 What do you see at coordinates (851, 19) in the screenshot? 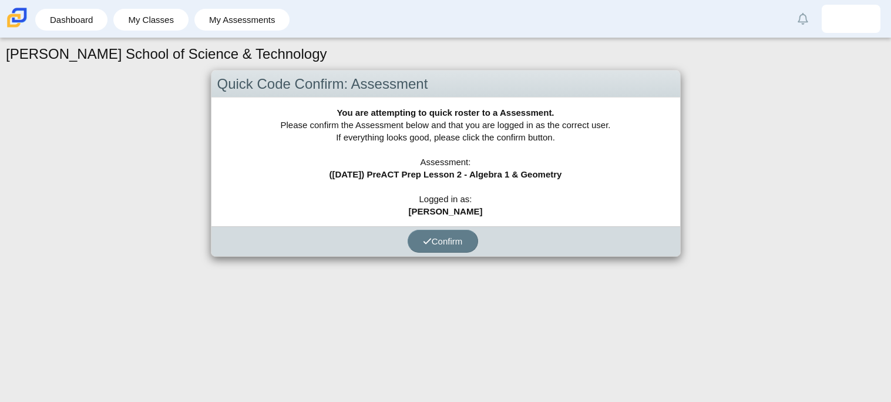
I see `img: keanu.cardoso.GzyNbu` at bounding box center [851, 19].